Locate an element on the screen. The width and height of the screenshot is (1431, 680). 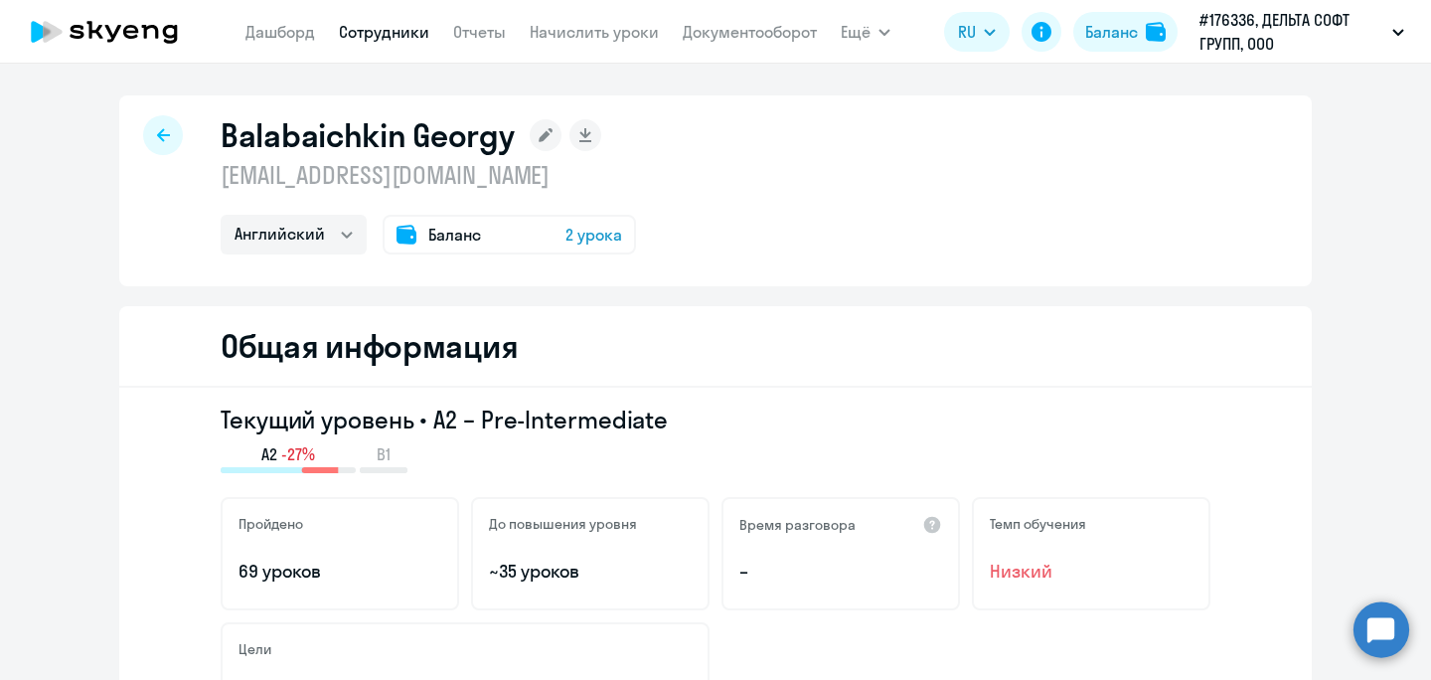
p: 69 уроков is located at coordinates (340, 572).